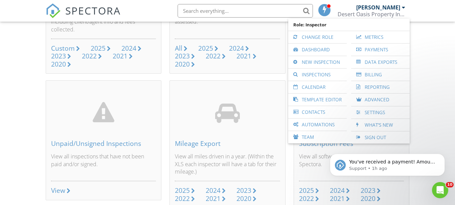 This screenshot has height=205, width=455. I want to click on div: All, so click(179, 48).